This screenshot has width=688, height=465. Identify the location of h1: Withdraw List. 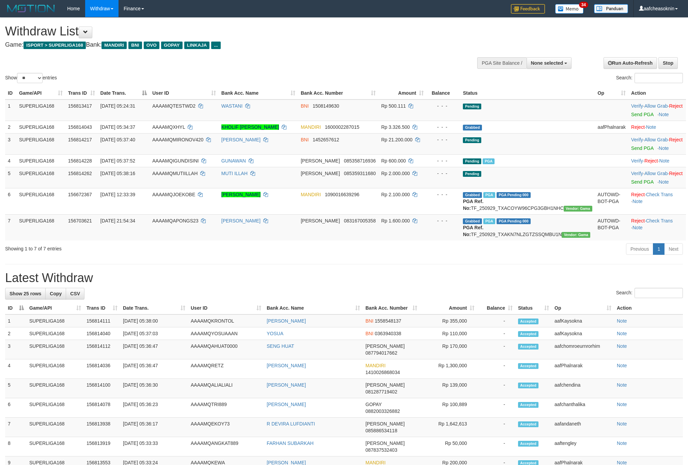
(229, 31).